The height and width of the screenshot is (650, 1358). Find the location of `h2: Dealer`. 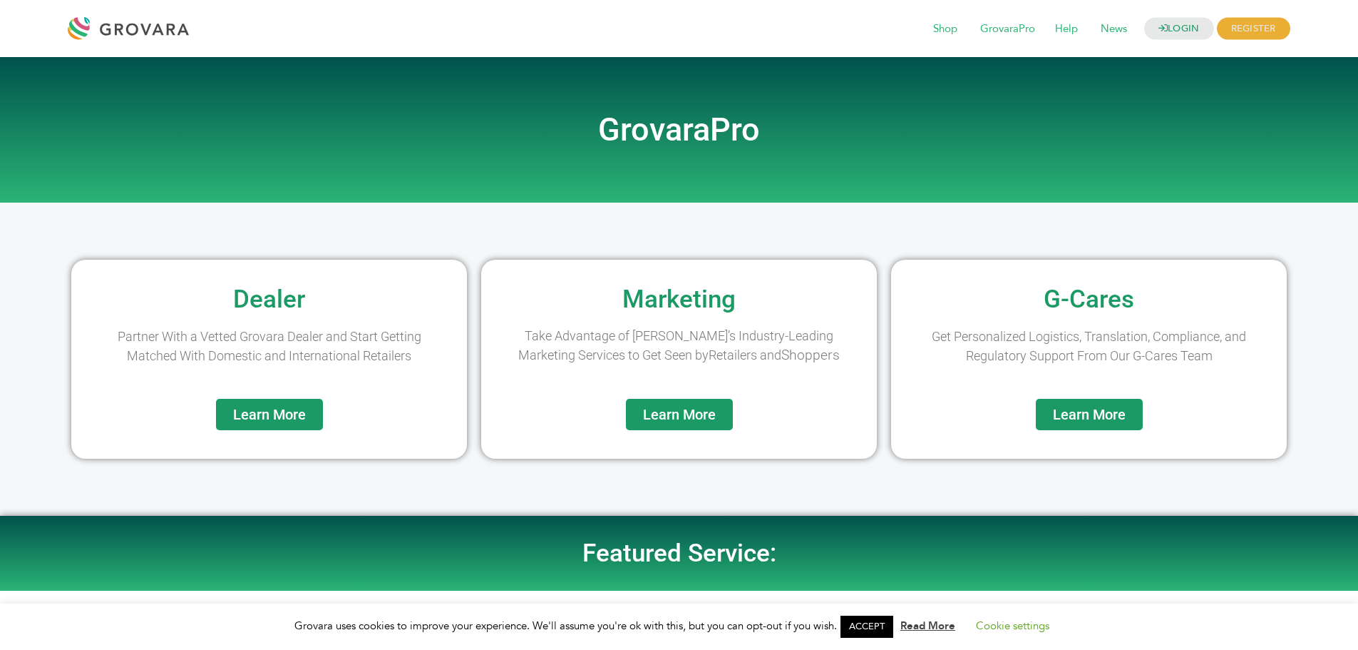

h2: Dealer is located at coordinates (269, 299).